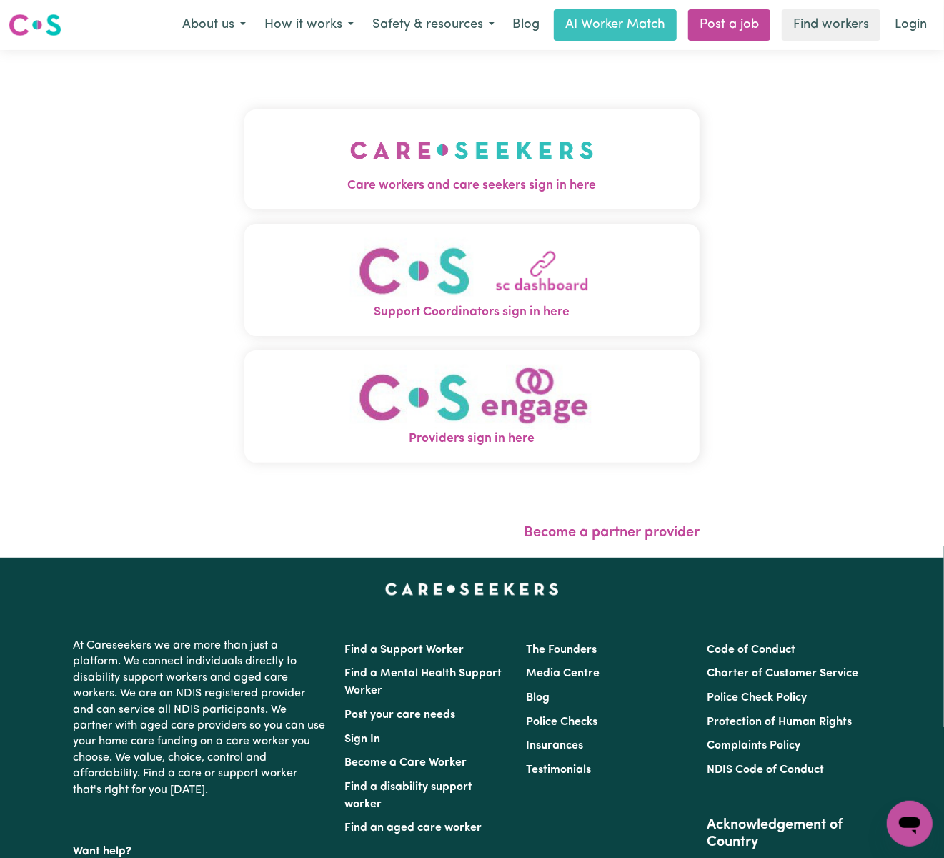 The image size is (944, 858). I want to click on button: About us, so click(214, 25).